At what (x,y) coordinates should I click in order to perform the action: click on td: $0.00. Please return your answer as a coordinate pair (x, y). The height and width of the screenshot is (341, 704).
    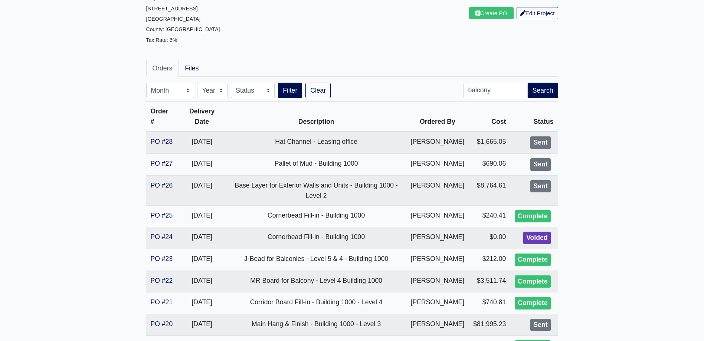
    Looking at the image, I should click on (489, 238).